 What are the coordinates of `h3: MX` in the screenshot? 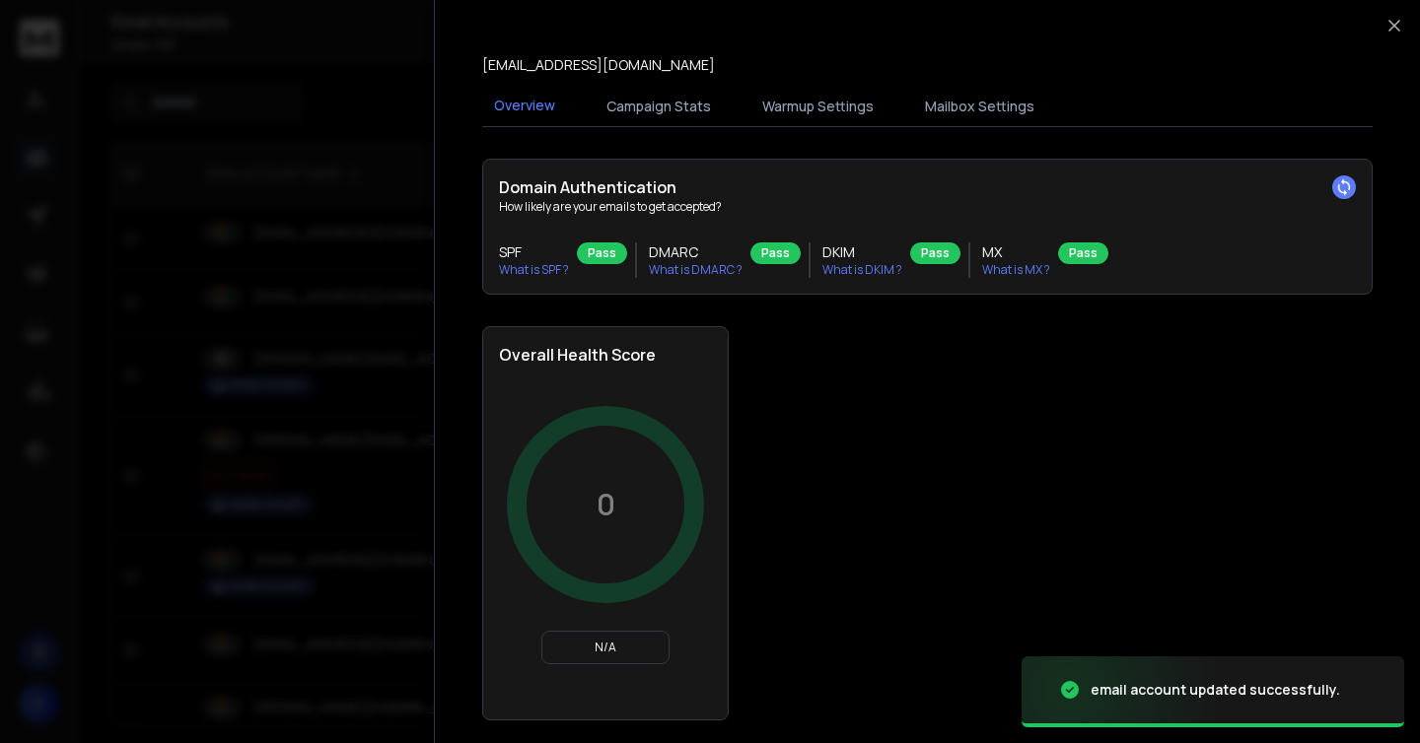 It's located at (1016, 252).